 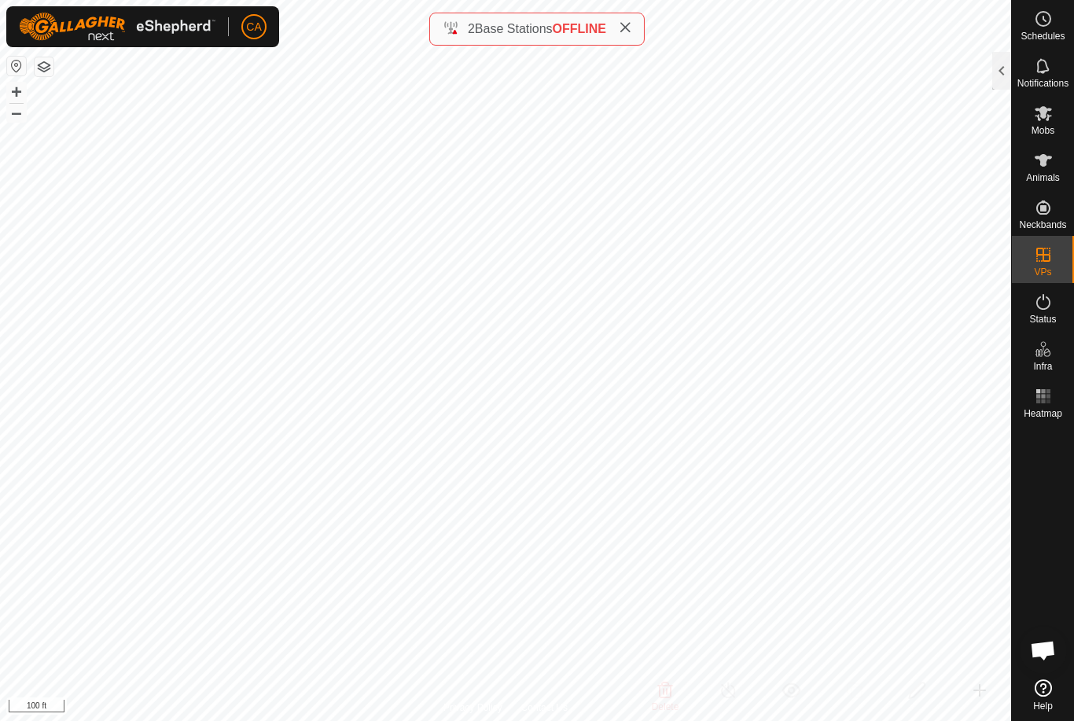 What do you see at coordinates (1042, 225) in the screenshot?
I see `span: Neckbands` at bounding box center [1042, 225].